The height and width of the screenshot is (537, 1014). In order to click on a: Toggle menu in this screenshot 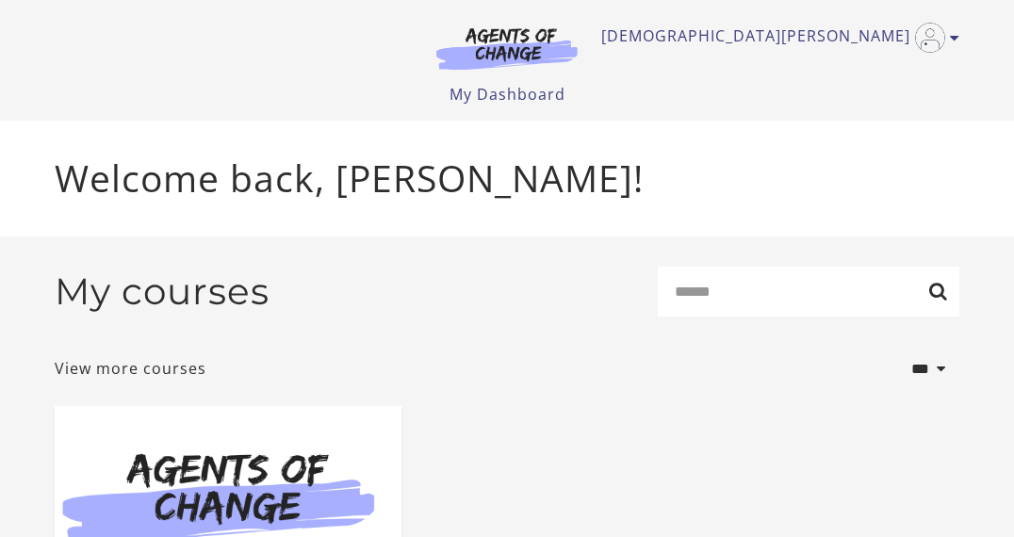, I will do `click(776, 38)`.